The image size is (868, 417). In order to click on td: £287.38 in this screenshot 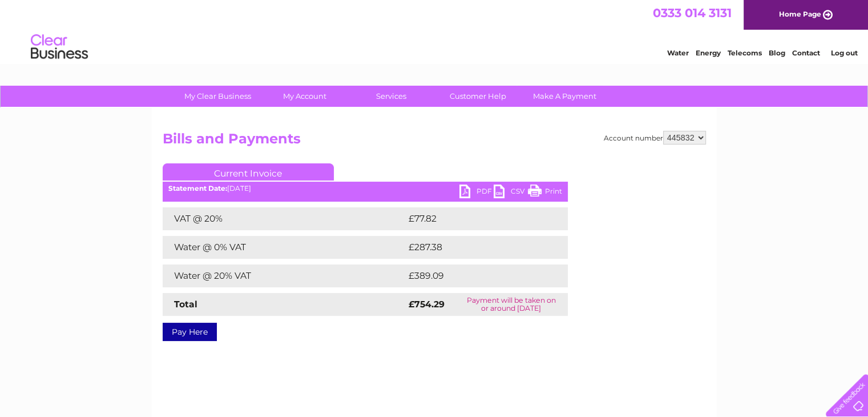, I will do `click(477, 247)`.